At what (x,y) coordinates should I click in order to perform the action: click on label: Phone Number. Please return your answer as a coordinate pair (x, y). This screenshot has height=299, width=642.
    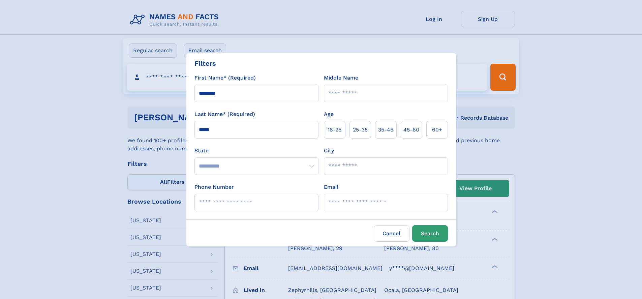
    Looking at the image, I should click on (214, 187).